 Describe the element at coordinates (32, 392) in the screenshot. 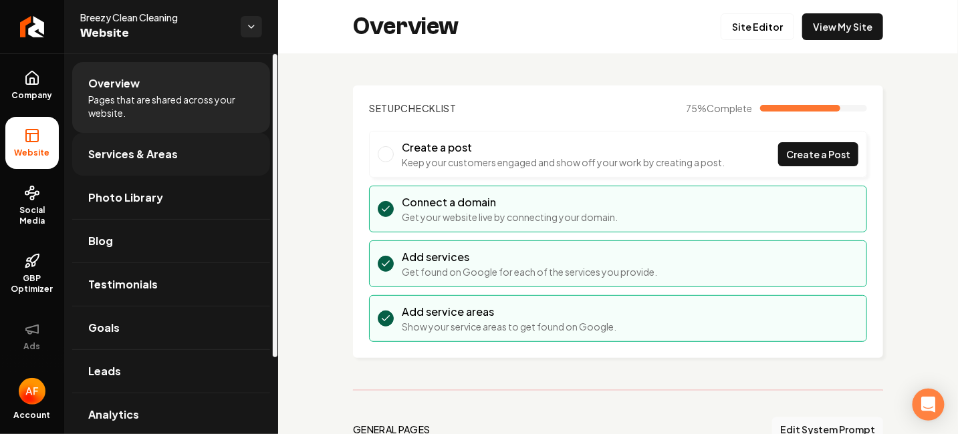

I see `img: Anthony Fisher` at that location.